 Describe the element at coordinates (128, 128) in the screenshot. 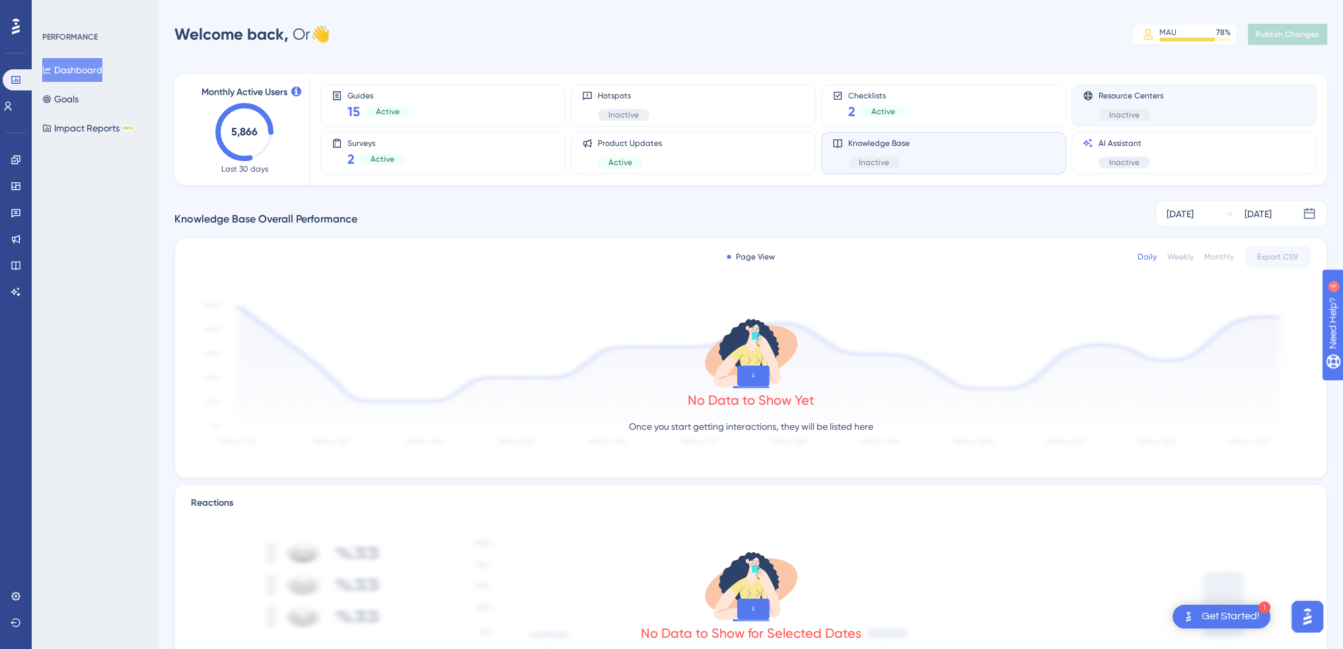

I see `div: BETA` at that location.